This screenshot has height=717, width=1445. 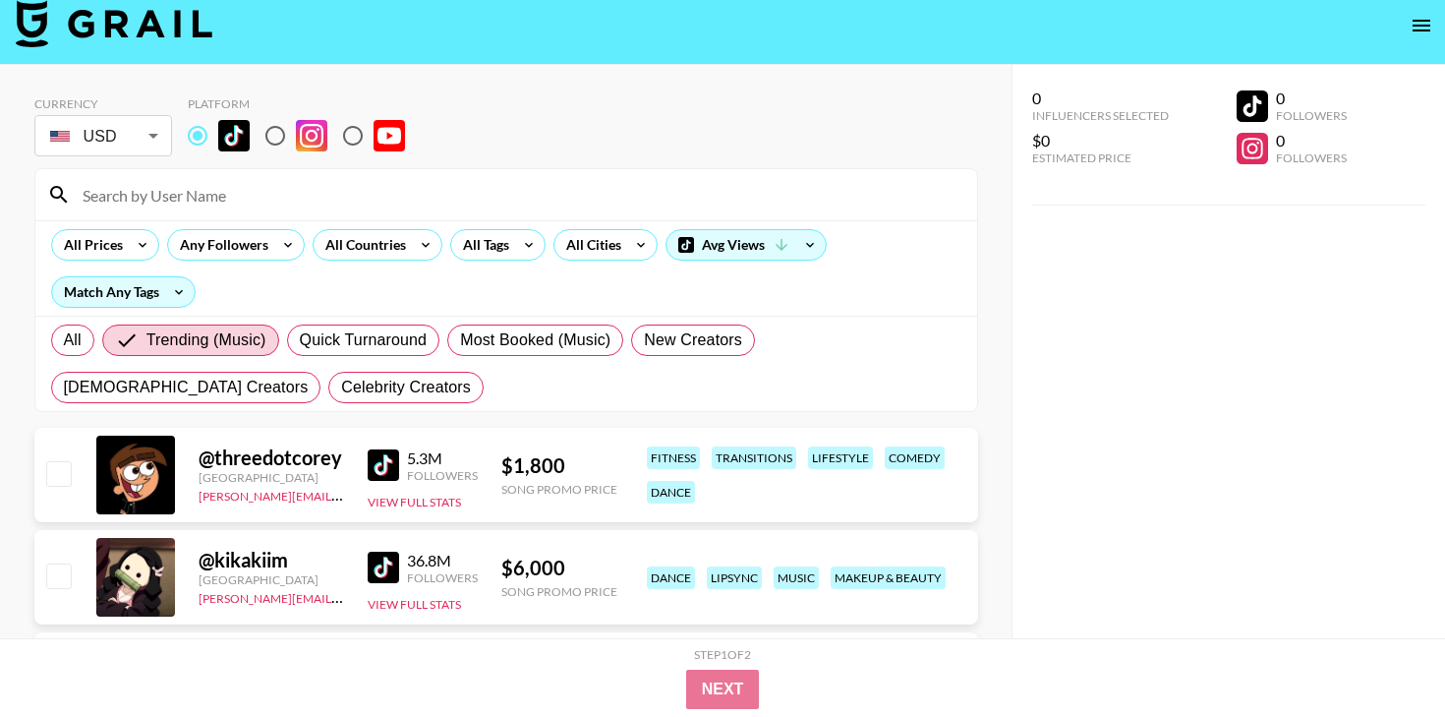 What do you see at coordinates (746, 245) in the screenshot?
I see `div: Avg Views` at bounding box center [746, 245].